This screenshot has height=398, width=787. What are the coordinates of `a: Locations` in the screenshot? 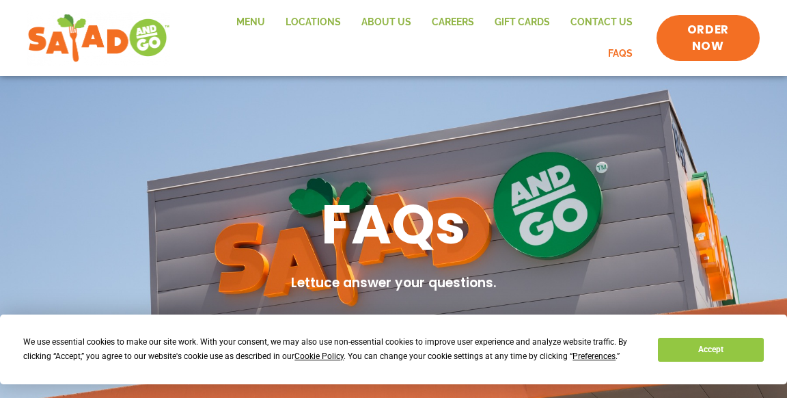 It's located at (313, 23).